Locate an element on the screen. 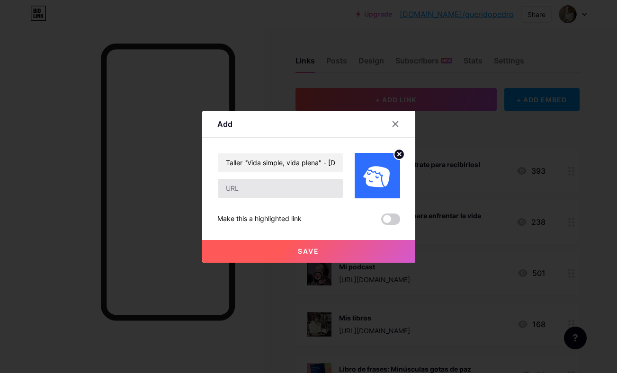 This screenshot has height=373, width=617. input: URL is located at coordinates (280, 188).